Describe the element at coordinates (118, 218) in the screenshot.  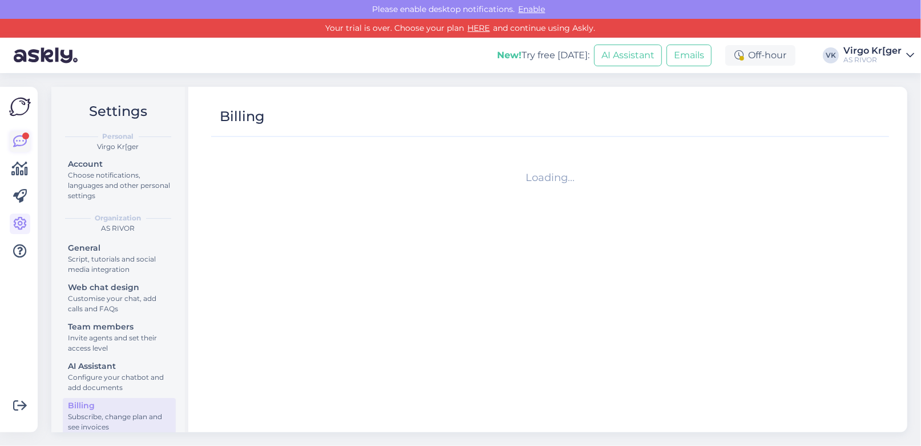
I see `b: Organization` at that location.